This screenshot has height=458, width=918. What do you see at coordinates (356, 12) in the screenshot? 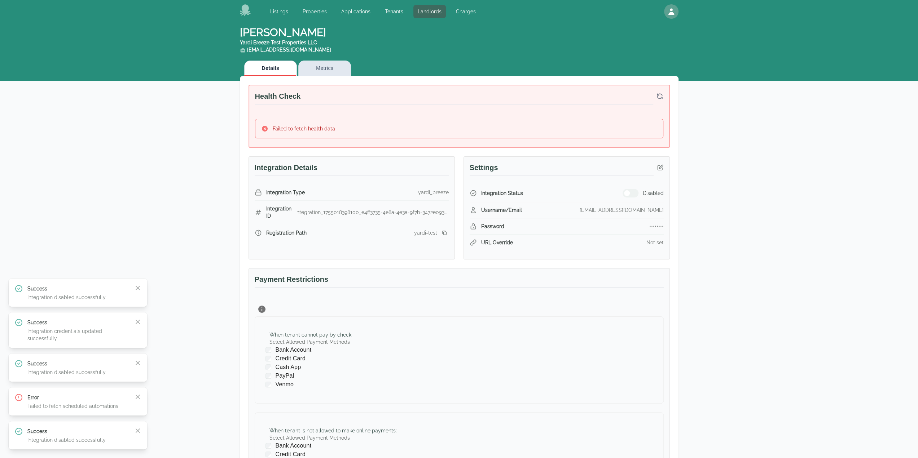
I see `a: Applications` at bounding box center [356, 12].